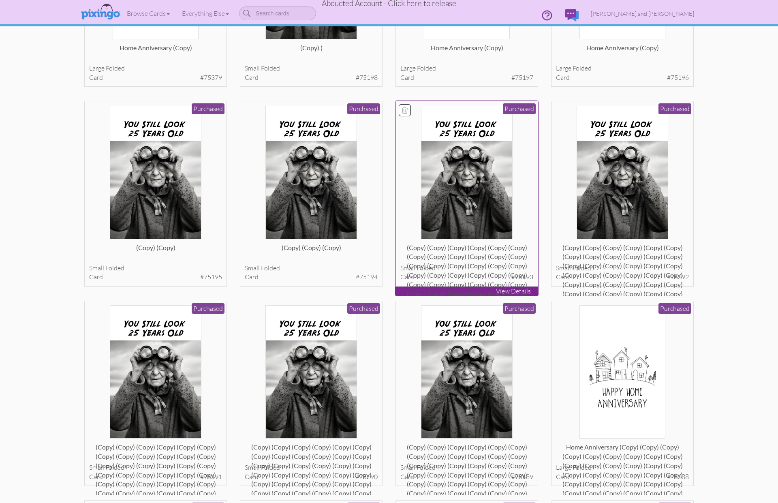  What do you see at coordinates (623, 451) in the screenshot?
I see `div: Home Anniversary (copy) (copy) (copy) (copy) (copy) (copy) (copy) (copy) (copy) (copy) (copy) (co...` at bounding box center [623, 451].